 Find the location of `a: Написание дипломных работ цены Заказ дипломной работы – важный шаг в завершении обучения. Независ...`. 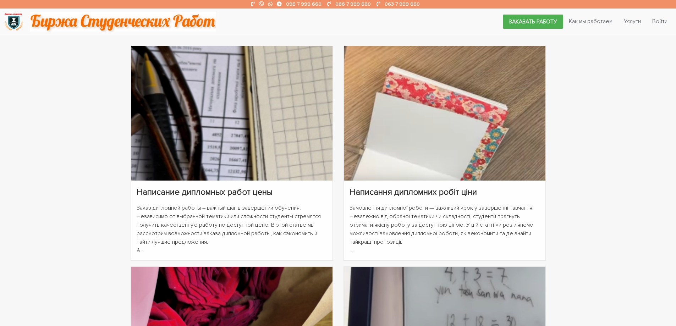

a: Написание дипломных работ цены Заказ дипломной работы – важный шаг в завершении обучения. Независ... is located at coordinates (232, 153).